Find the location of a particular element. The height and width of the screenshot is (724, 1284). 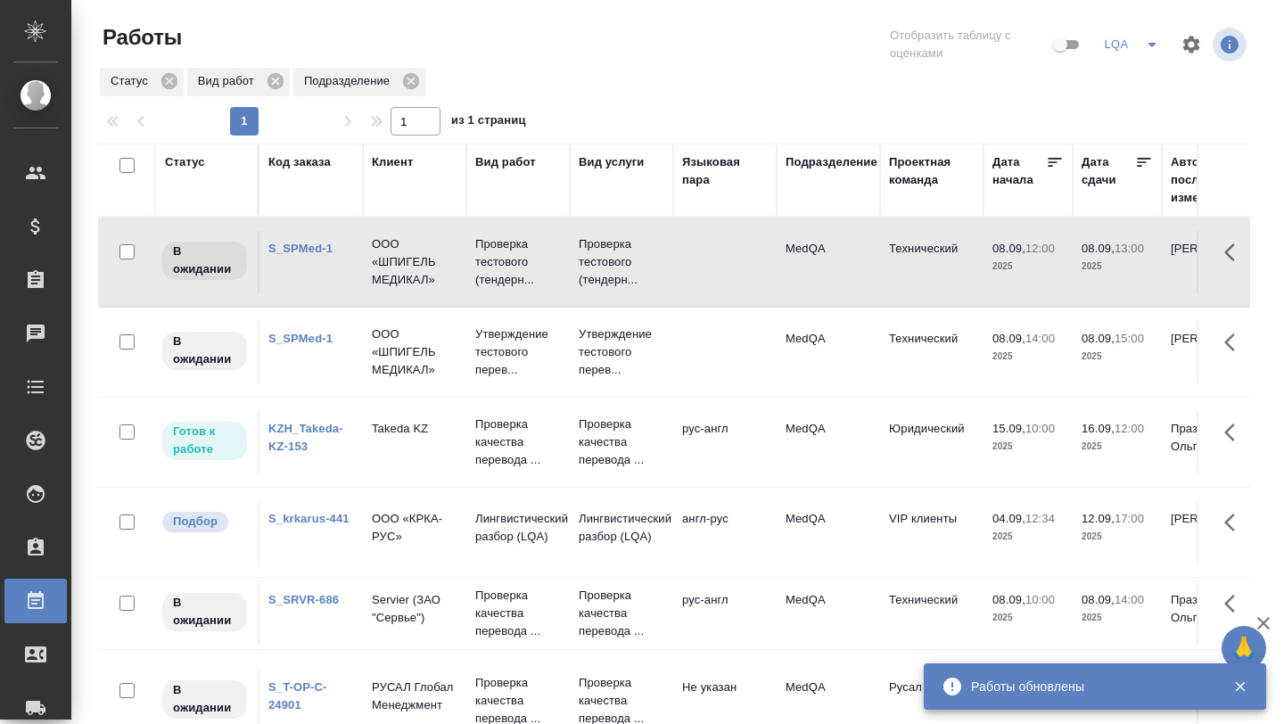

span: Посмотреть информацию is located at coordinates (1231, 45).